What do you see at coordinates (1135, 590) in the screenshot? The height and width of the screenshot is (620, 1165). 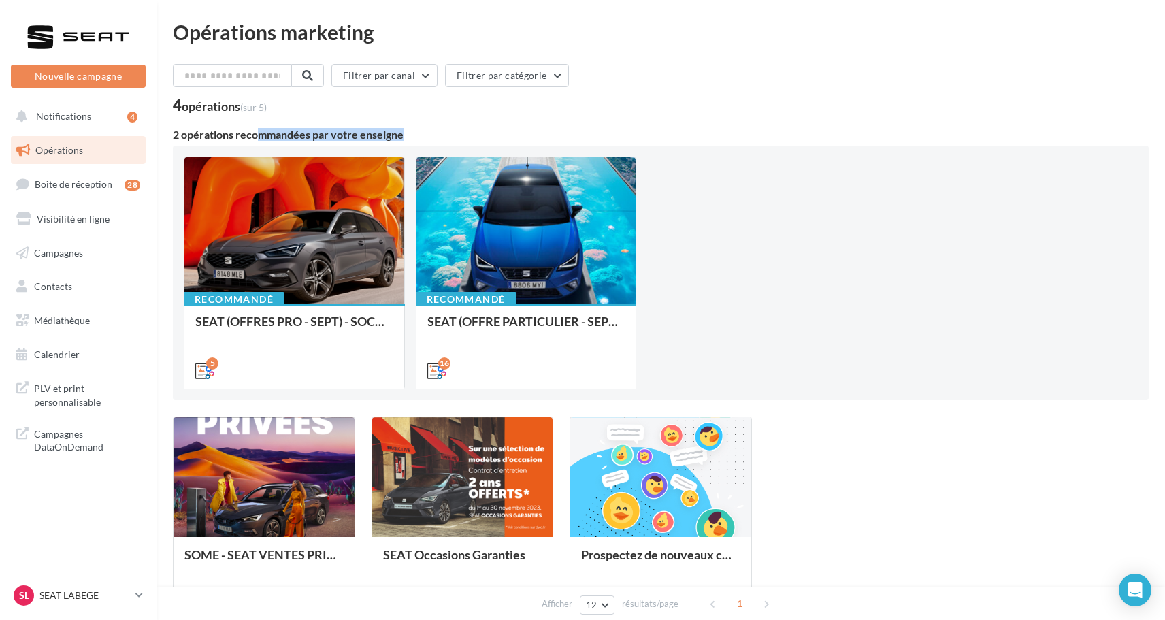 I see `div: Open Intercom Messenger` at bounding box center [1135, 590].